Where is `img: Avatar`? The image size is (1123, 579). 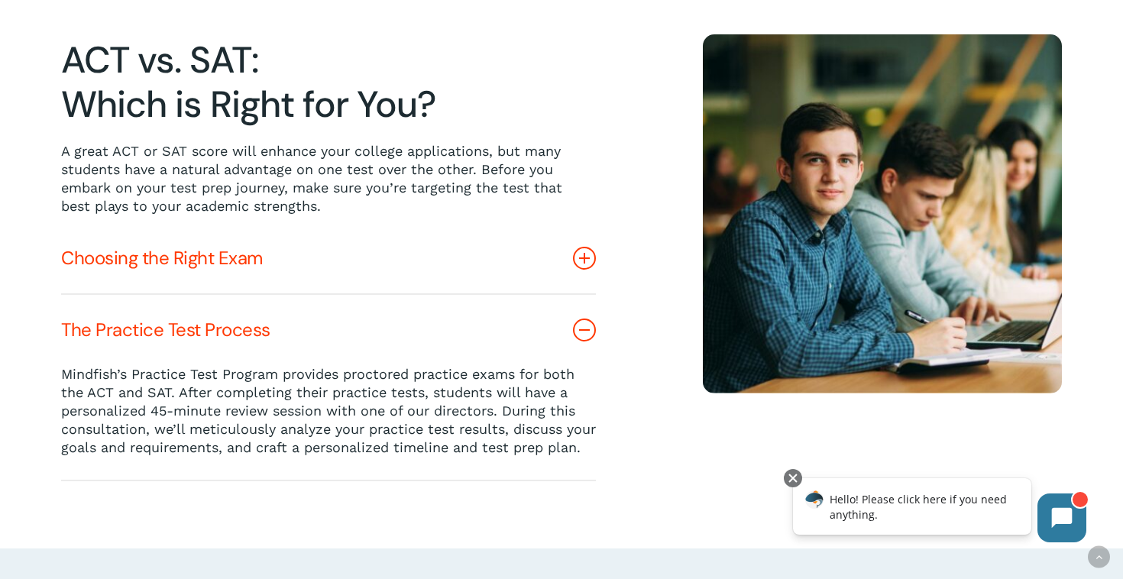 img: Avatar is located at coordinates (37, 34).